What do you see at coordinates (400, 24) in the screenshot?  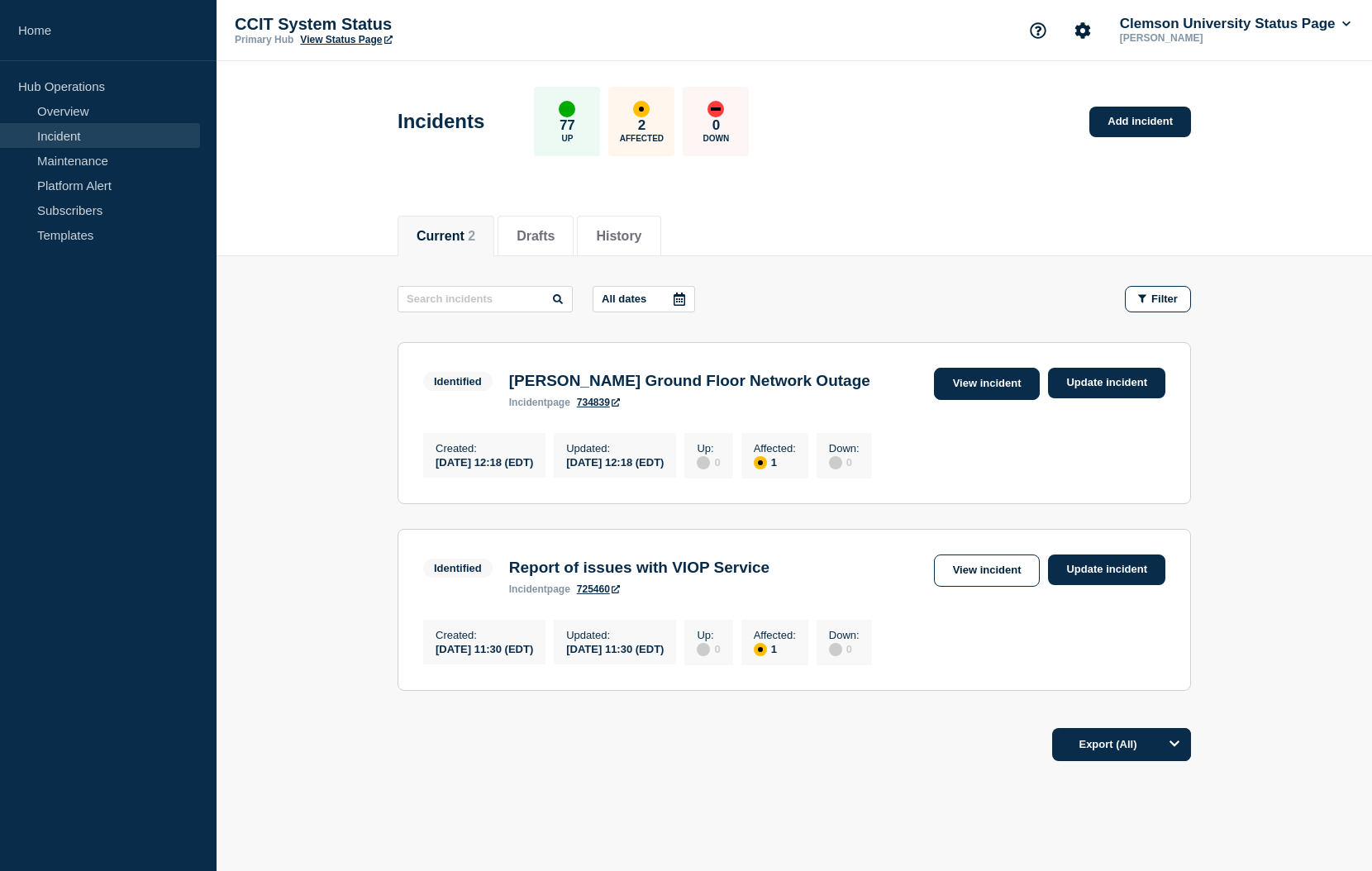 I see `p: CCIT System Status` at bounding box center [400, 24].